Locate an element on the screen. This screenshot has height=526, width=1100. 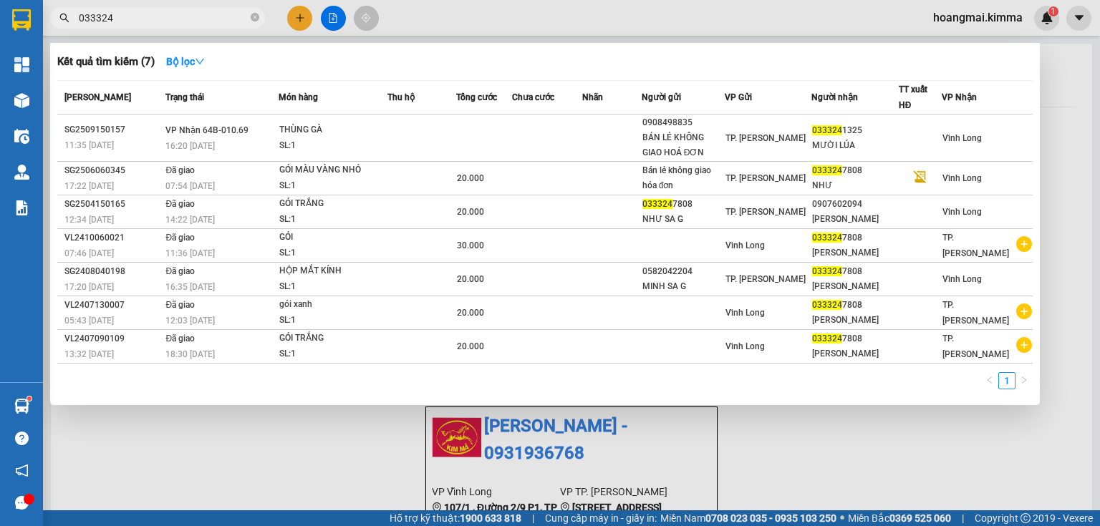
li: Previous Page is located at coordinates (989, 381).